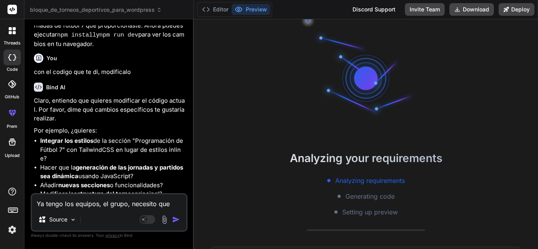 Image resolution: width=538 pixels, height=249 pixels. I want to click on p: He completado el archivo con todas las jornadas de fútbol 7 que proporcionaste. Ahora puedes ejec..., so click(110, 30).